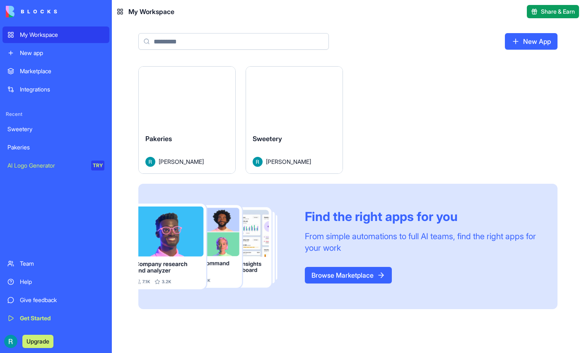 This screenshot has height=353, width=584. Describe the element at coordinates (421, 242) in the screenshot. I see `div: From simple automations to full AI teams, find the right apps for your work` at that location.